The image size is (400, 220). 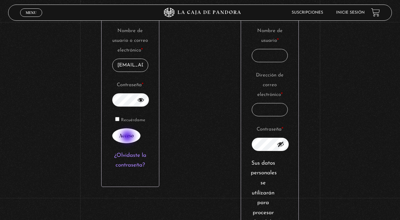 What do you see at coordinates (375, 12) in the screenshot?
I see `a: View your shopping cart` at bounding box center [375, 12].